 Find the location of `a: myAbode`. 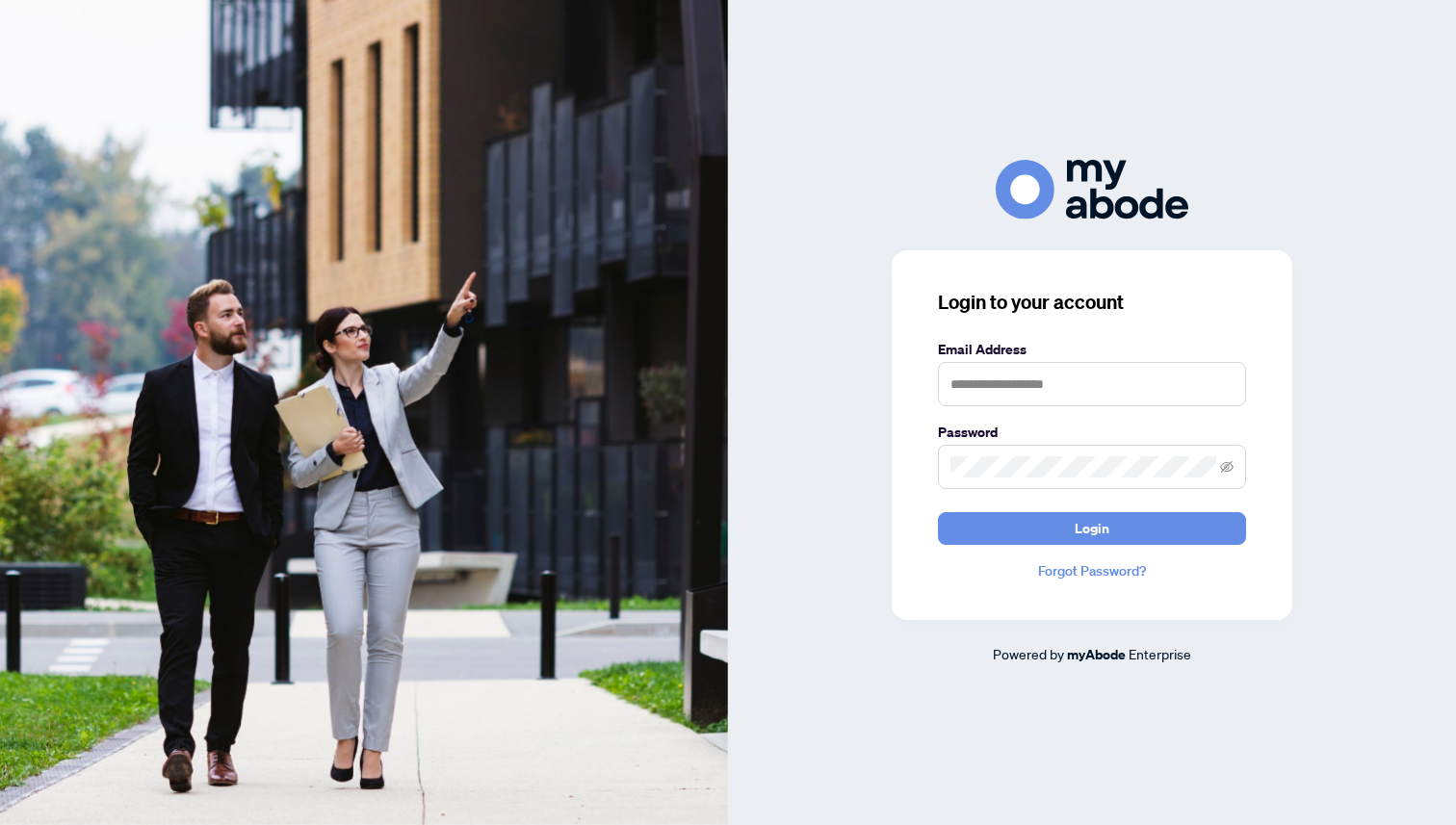

a: myAbode is located at coordinates (1096, 655).